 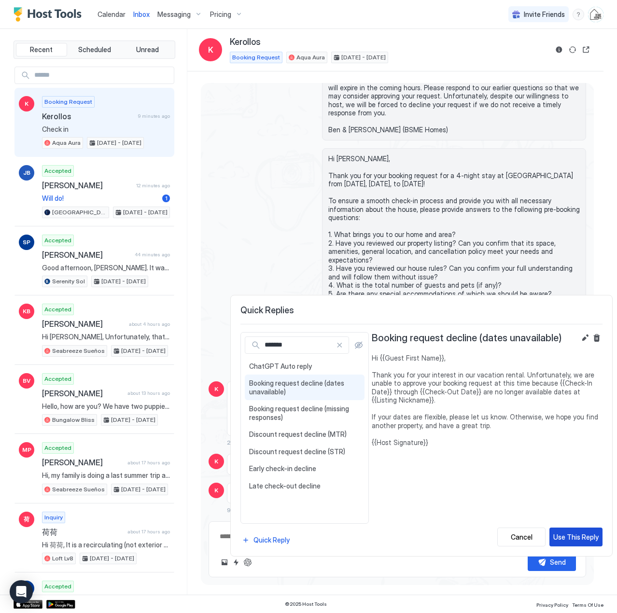 What do you see at coordinates (487, 400) in the screenshot?
I see `span: Hi {{Guest First Name}}, Thank you for your interest in our vacation rental. Unfortunately, we ar...` at bounding box center [487, 400].